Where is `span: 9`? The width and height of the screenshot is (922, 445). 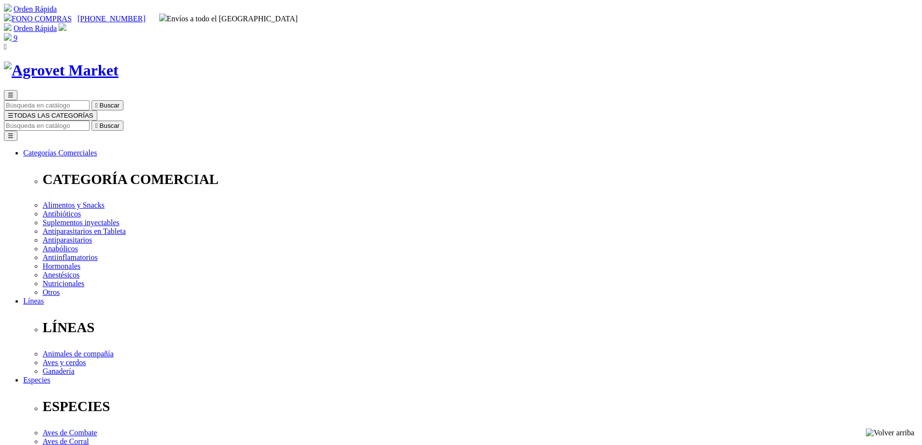
span: 9 is located at coordinates (15, 38).